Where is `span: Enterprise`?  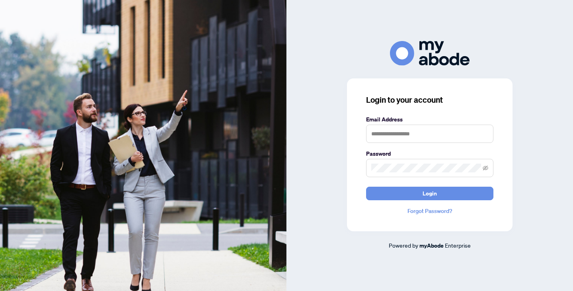
span: Enterprise is located at coordinates (457, 245).